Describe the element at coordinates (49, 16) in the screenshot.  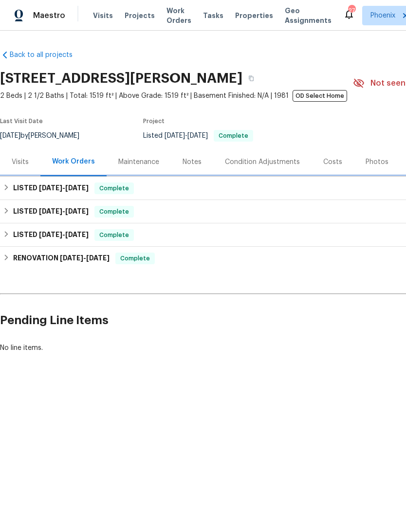
I see `span: Maestro` at that location.